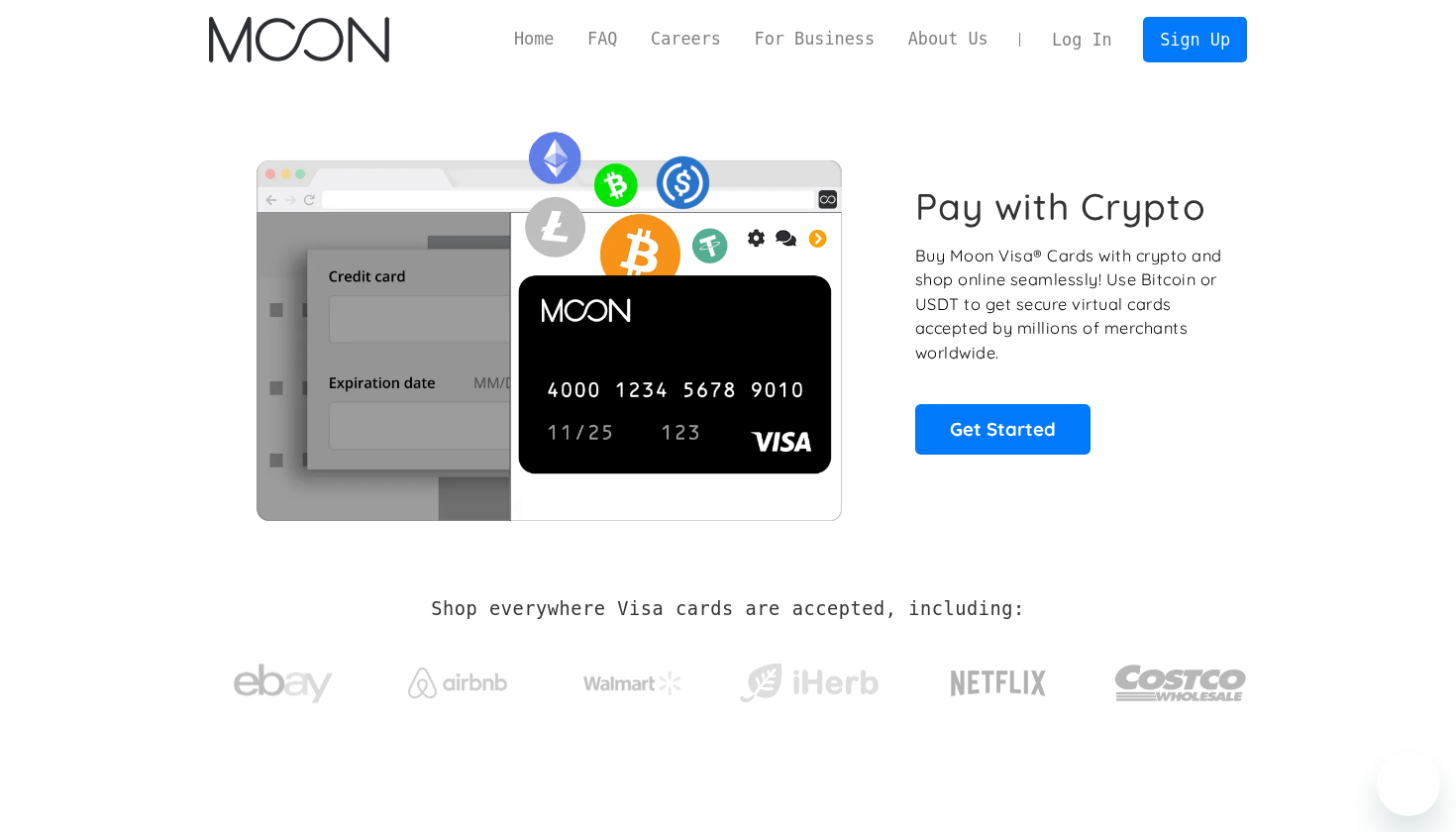  I want to click on img: Costco, so click(1181, 683).